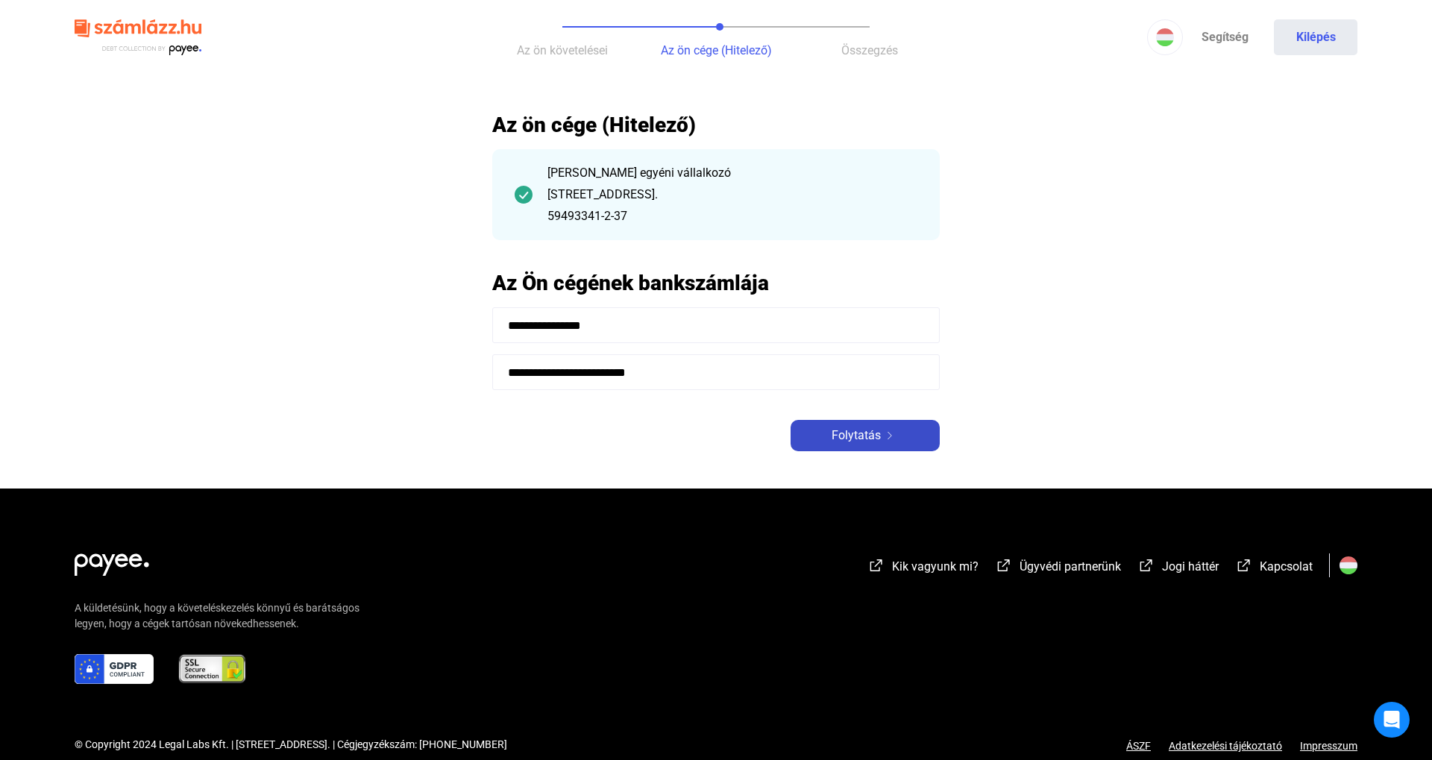 The height and width of the screenshot is (760, 1432). Describe the element at coordinates (1058, 568) in the screenshot. I see `a: external-link-whiteÜgyvédi partnerünk` at that location.